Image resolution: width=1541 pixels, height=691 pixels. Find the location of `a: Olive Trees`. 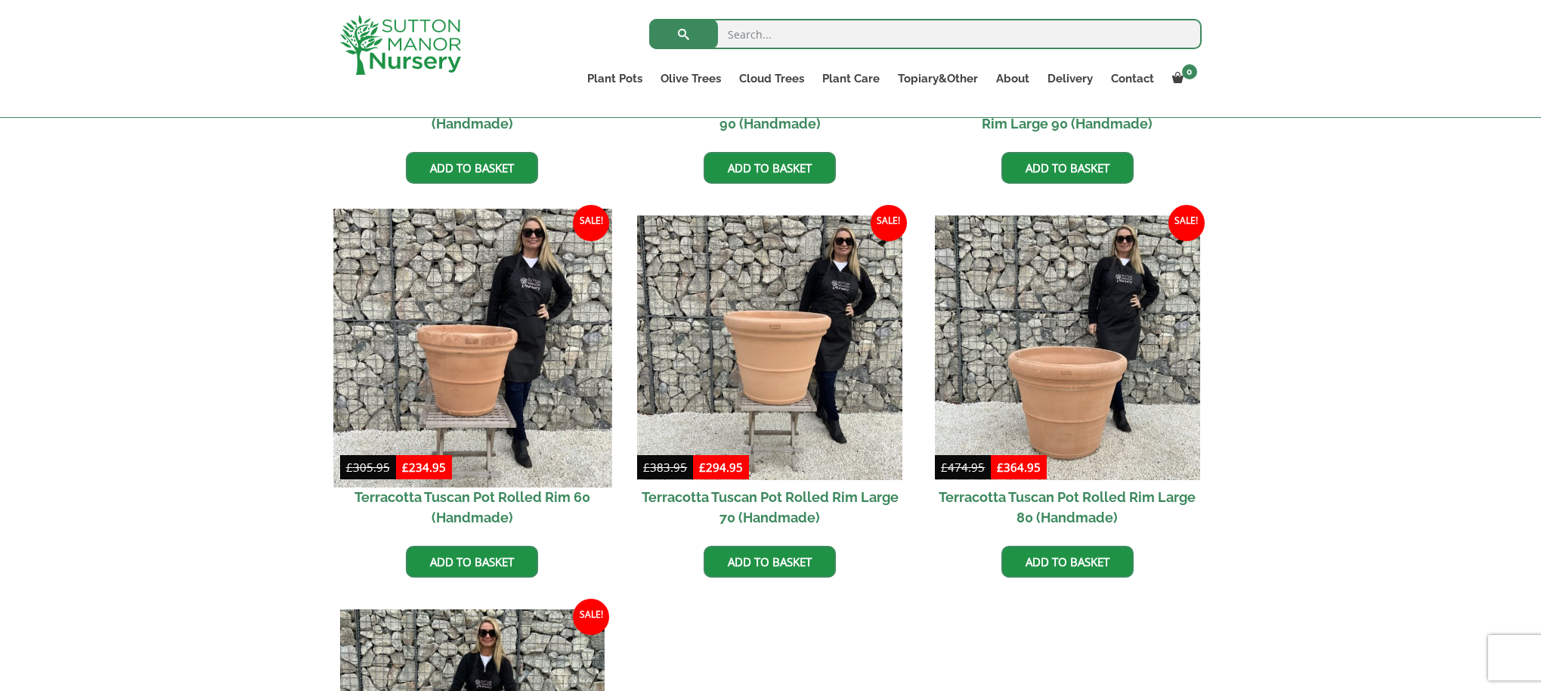

a: Olive Trees is located at coordinates (691, 79).